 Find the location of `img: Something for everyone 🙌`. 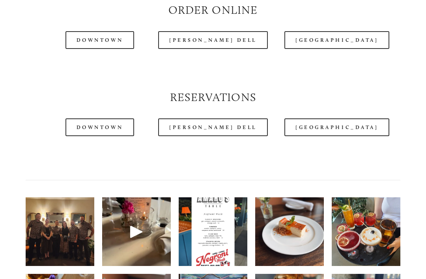

img: Something for everyone 🙌 is located at coordinates (366, 231).